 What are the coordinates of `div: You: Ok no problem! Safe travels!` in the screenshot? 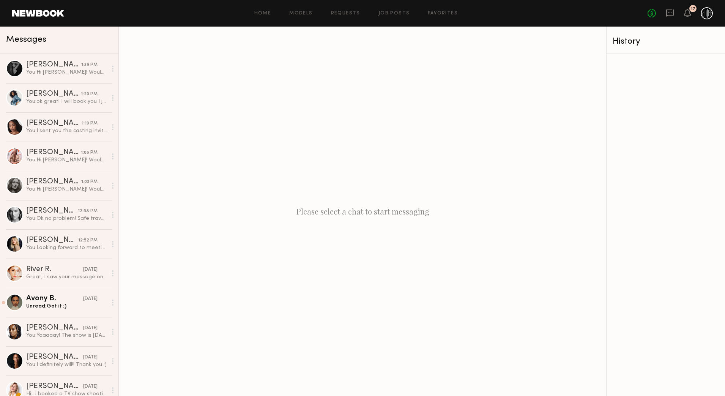 It's located at (66, 218).